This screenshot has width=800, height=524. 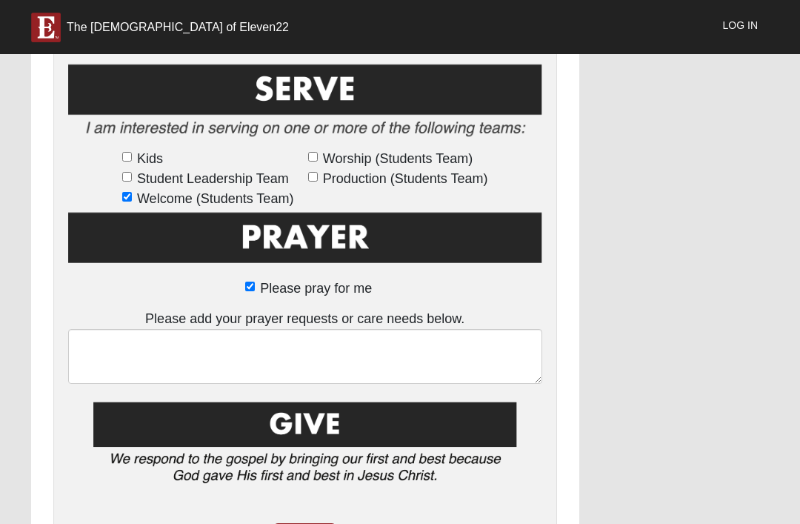 What do you see at coordinates (312, 176) in the screenshot?
I see `input: Production (Students Team)` at bounding box center [312, 176].